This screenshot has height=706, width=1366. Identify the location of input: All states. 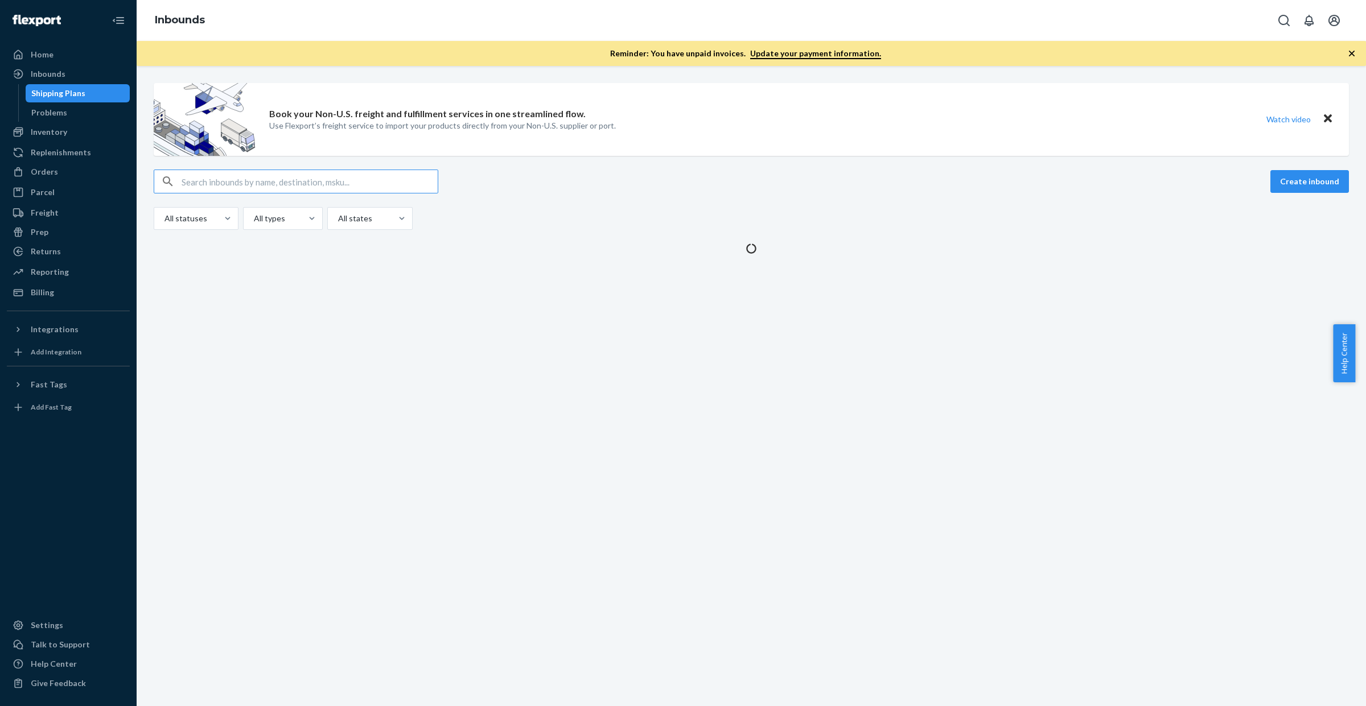
(337, 218).